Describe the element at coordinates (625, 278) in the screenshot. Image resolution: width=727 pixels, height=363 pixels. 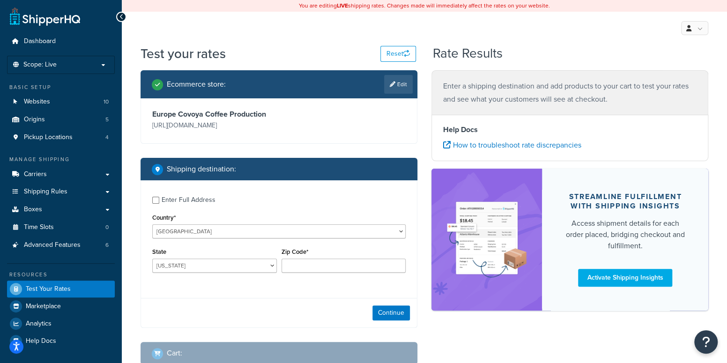
I see `a: Activate Shipping Insights` at that location.